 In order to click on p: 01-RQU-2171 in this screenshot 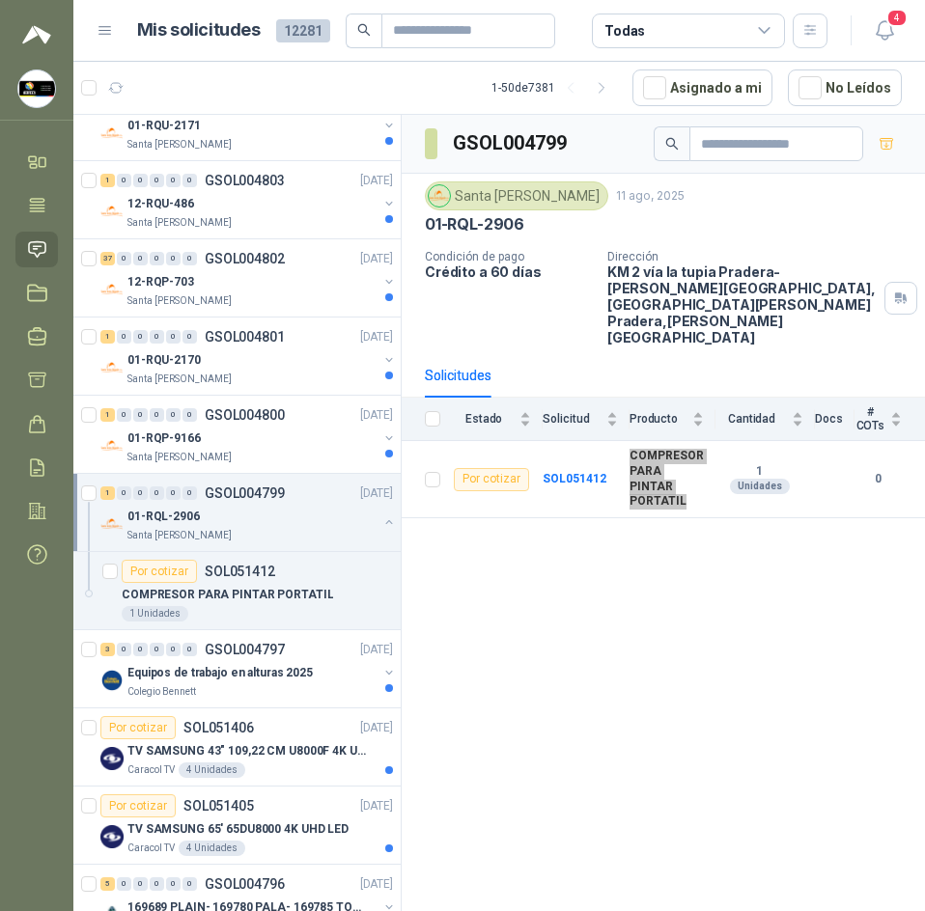, I will do `click(164, 125)`.